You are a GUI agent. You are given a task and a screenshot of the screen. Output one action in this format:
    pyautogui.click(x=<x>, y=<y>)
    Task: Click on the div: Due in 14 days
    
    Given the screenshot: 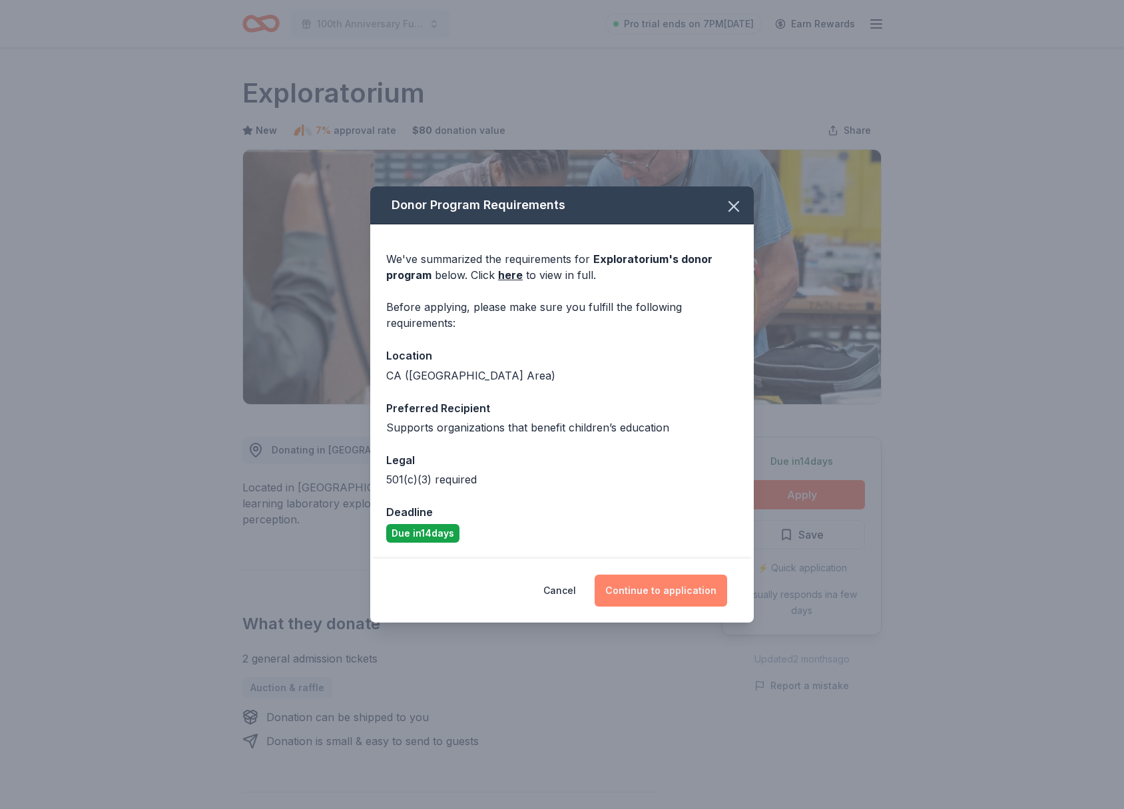 What is the action you would take?
    pyautogui.click(x=423, y=533)
    